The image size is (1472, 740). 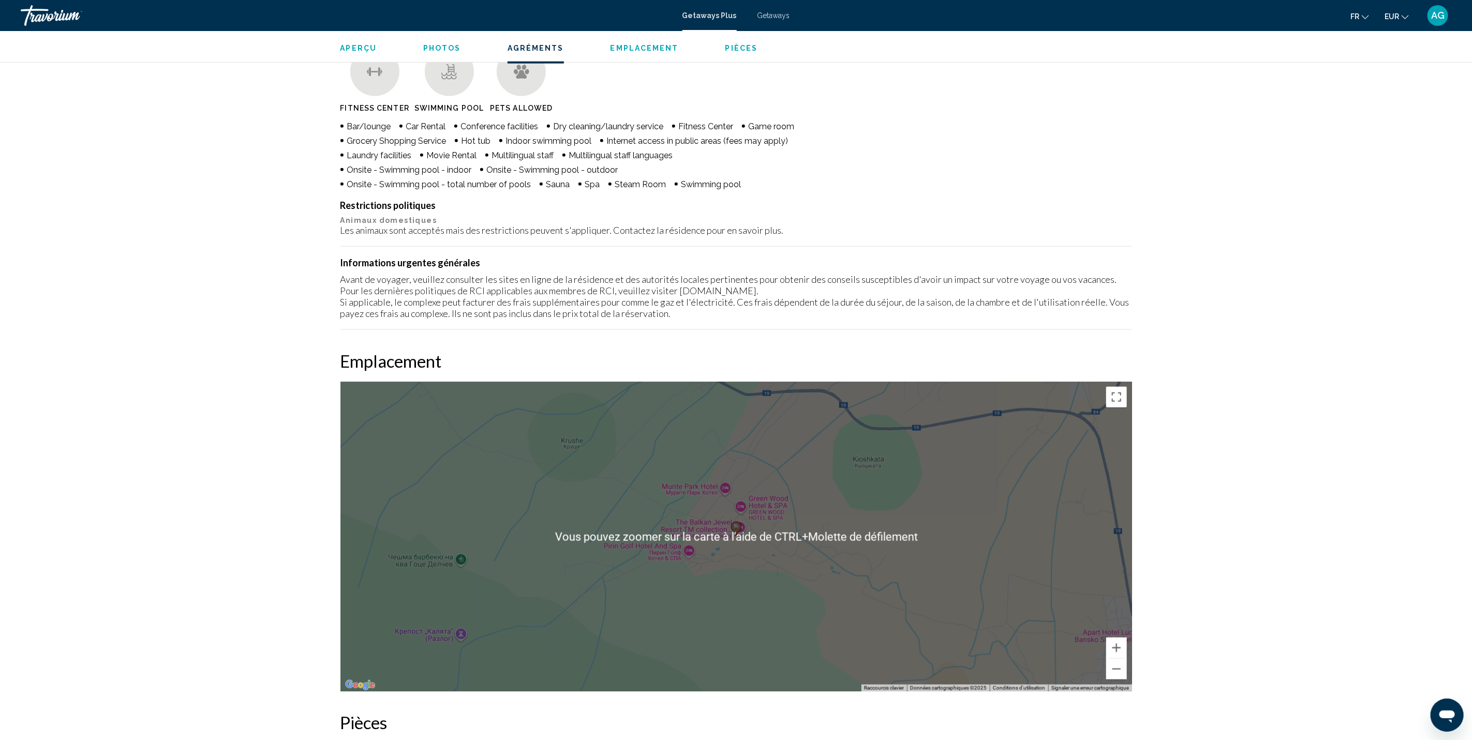 What do you see at coordinates (736, 723) in the screenshot?
I see `h2: Pièces` at bounding box center [736, 723].